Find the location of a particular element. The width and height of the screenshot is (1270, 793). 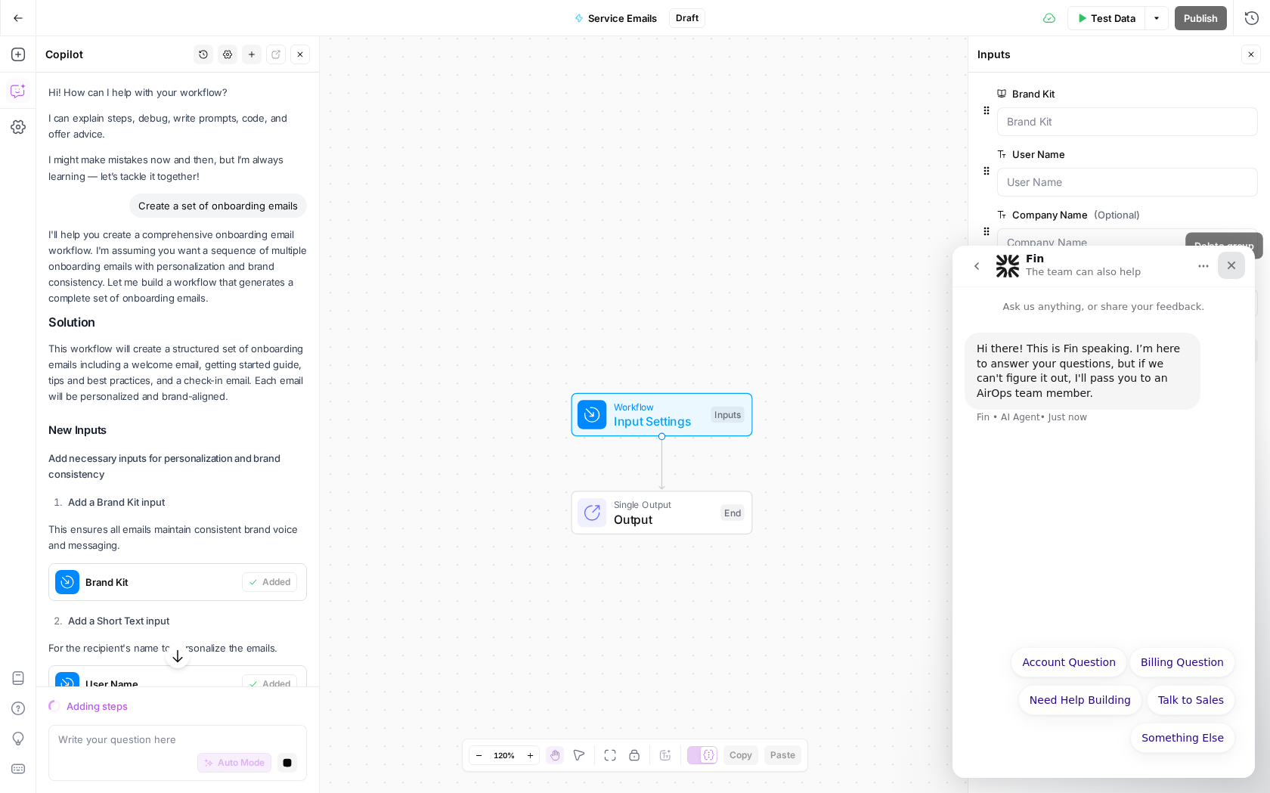

button: Account Question is located at coordinates (116, 417).